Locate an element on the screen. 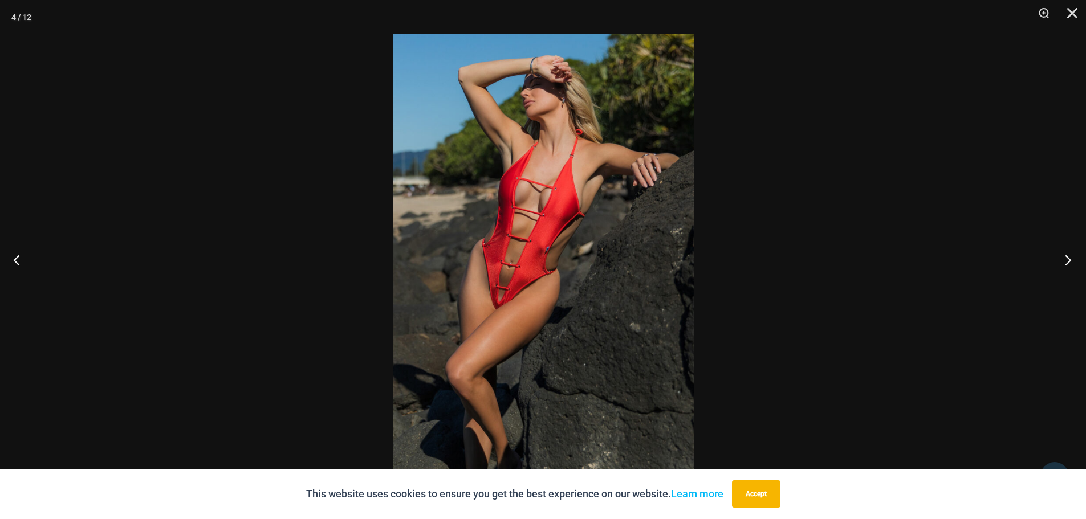  button: Next is located at coordinates (1064, 260).